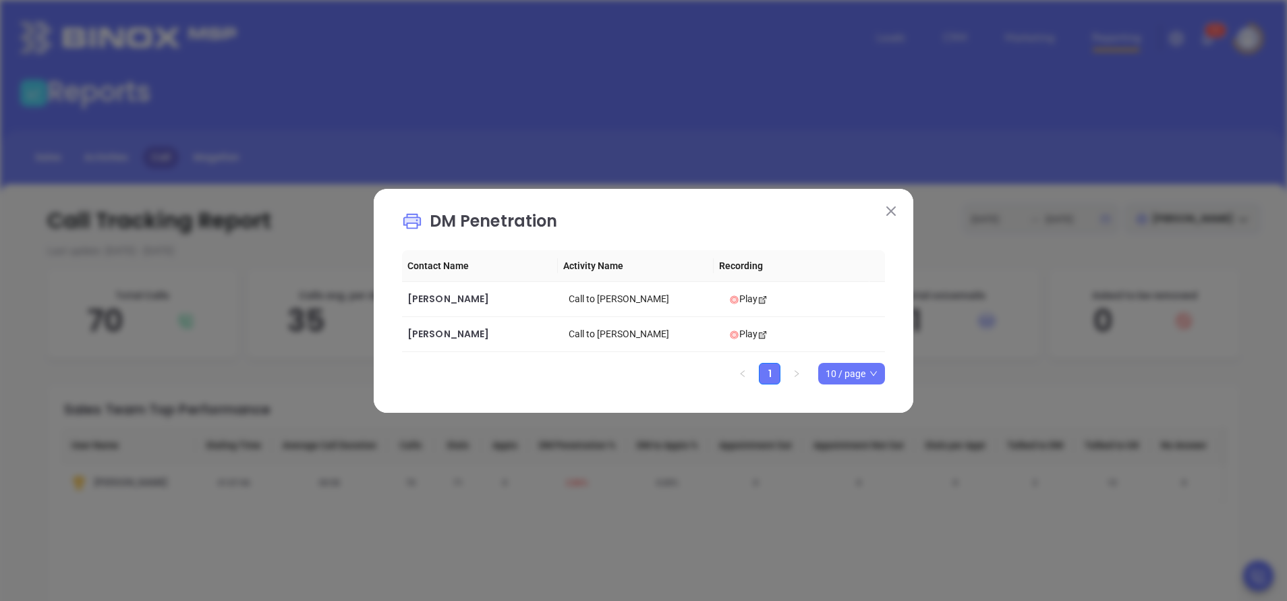 The image size is (1287, 601). I want to click on button: left, so click(743, 374).